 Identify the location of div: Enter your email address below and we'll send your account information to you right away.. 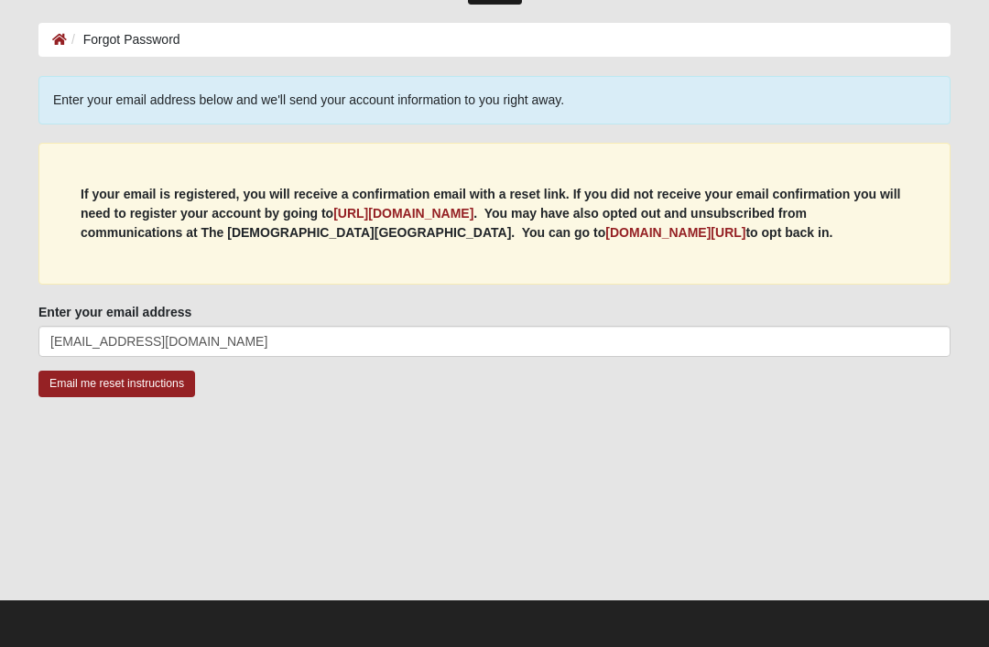
(494, 100).